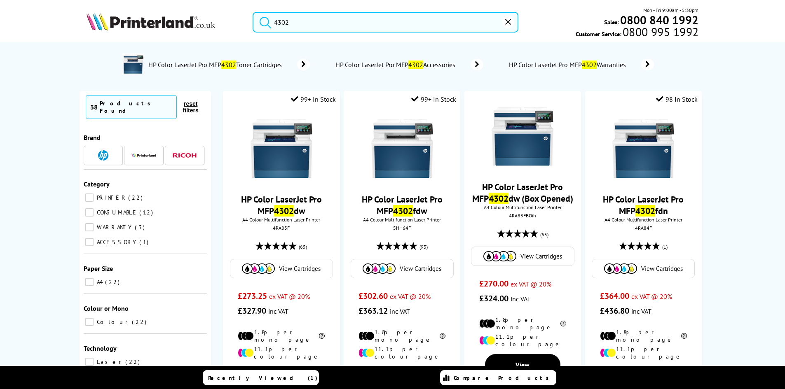 This screenshot has width=785, height=389. Describe the element at coordinates (100, 349) in the screenshot. I see `span: Technology` at that location.